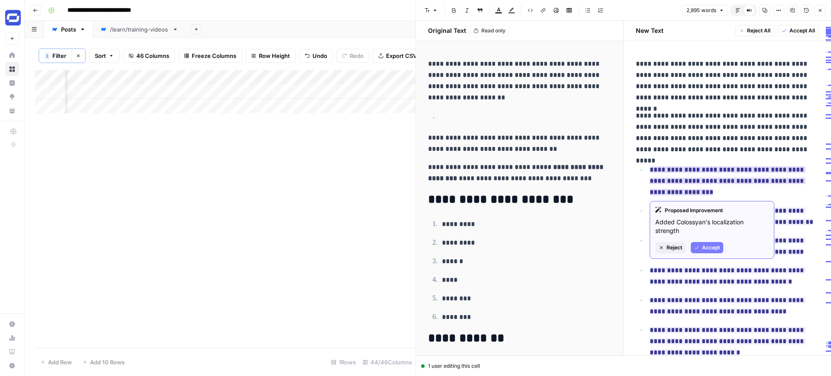 The width and height of the screenshot is (831, 376). What do you see at coordinates (798, 31) in the screenshot?
I see `button: Accept All` at bounding box center [798, 31].